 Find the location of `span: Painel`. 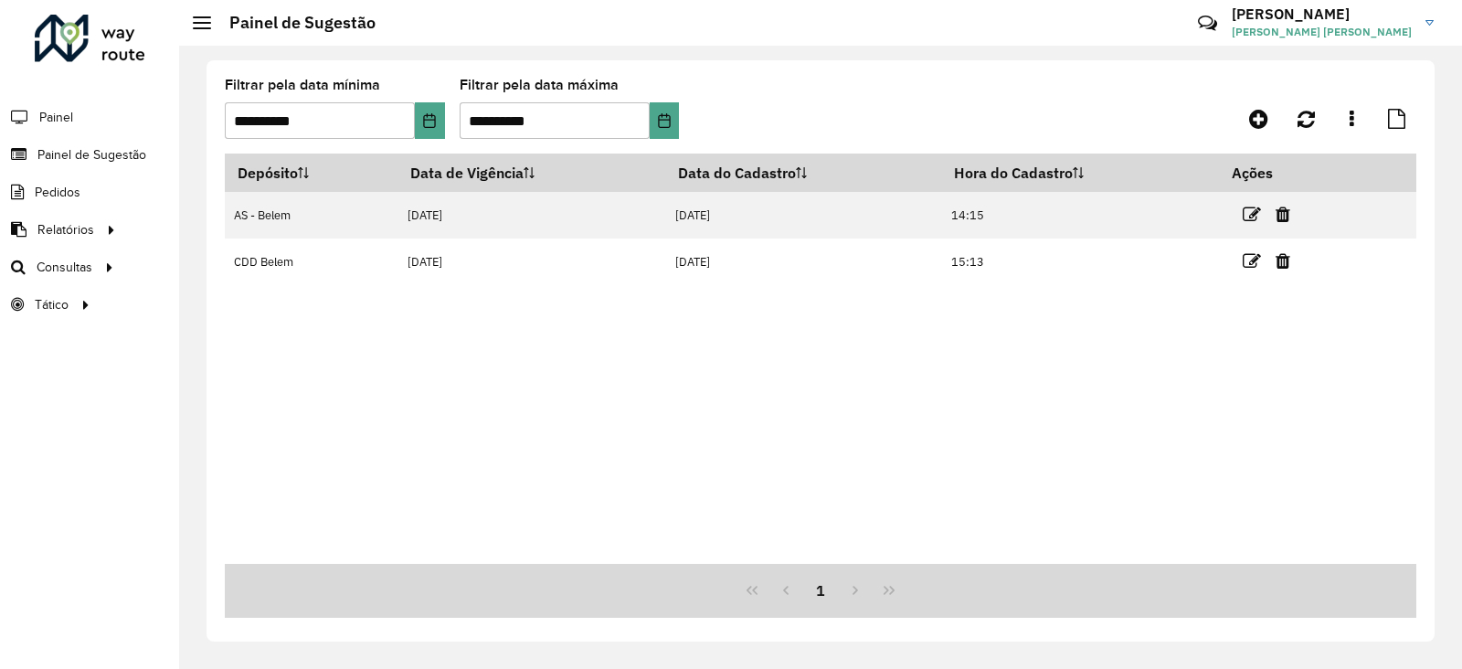

span: Painel is located at coordinates (56, 117).